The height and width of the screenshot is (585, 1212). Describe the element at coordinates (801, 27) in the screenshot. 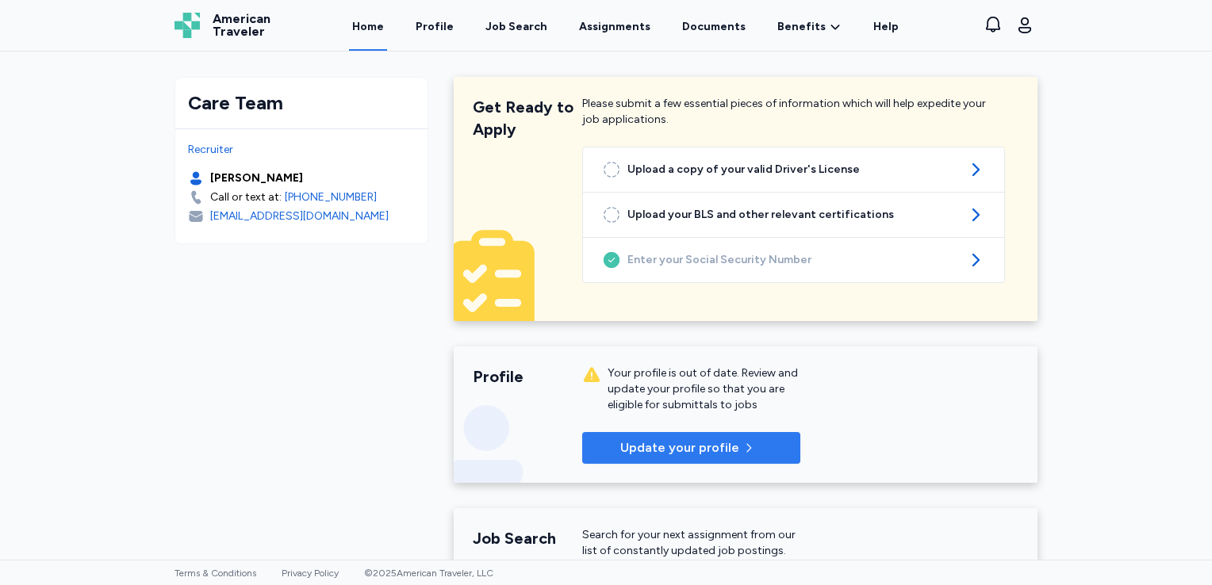

I see `span: Benefits` at that location.